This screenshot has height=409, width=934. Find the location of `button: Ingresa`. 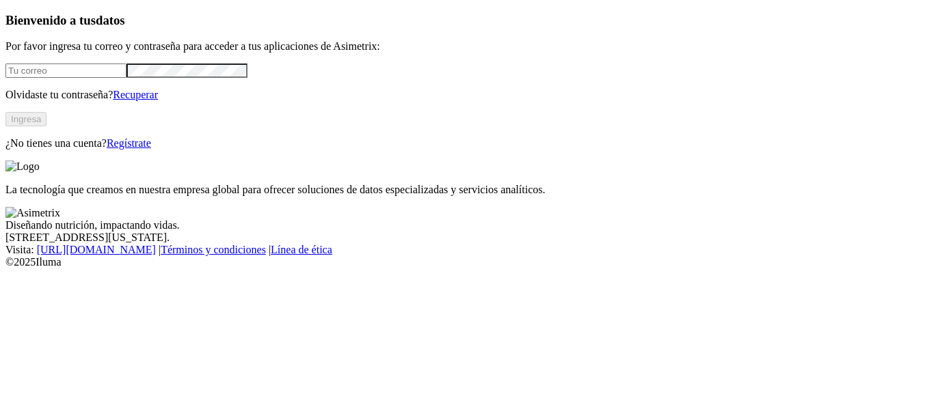

button: Ingresa is located at coordinates (26, 119).